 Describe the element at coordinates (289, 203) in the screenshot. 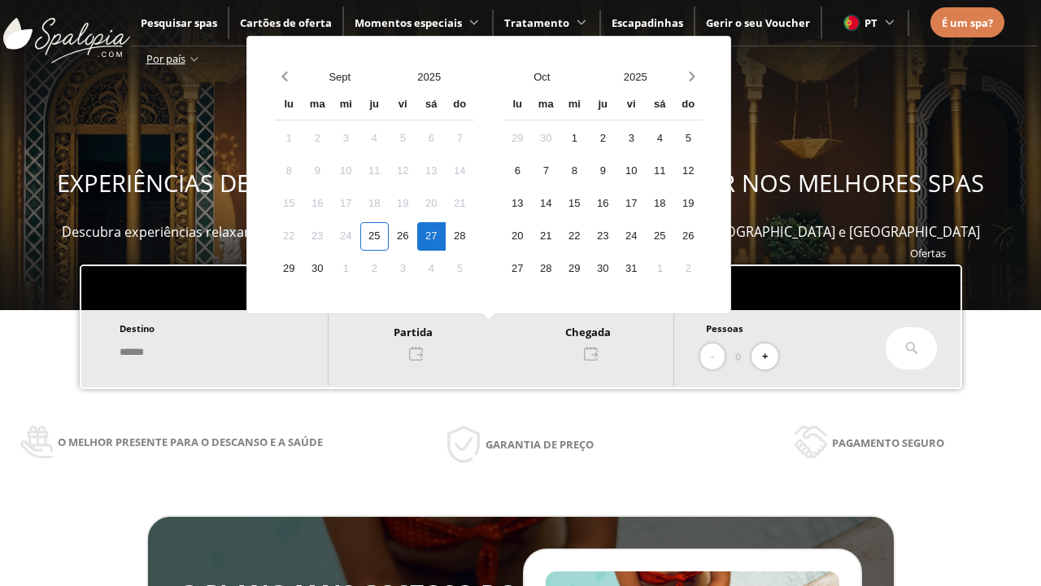

I see `div: 15` at that location.